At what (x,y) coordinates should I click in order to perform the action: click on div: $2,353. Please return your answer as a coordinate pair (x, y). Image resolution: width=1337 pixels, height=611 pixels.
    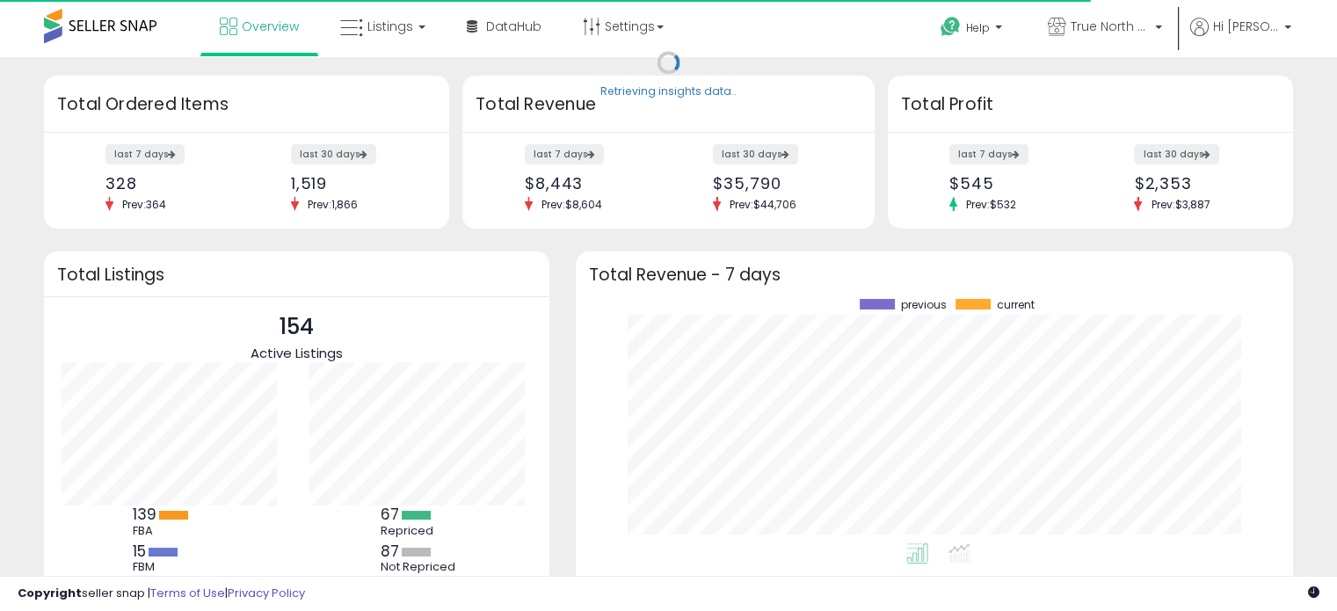
    Looking at the image, I should click on (1197, 183).